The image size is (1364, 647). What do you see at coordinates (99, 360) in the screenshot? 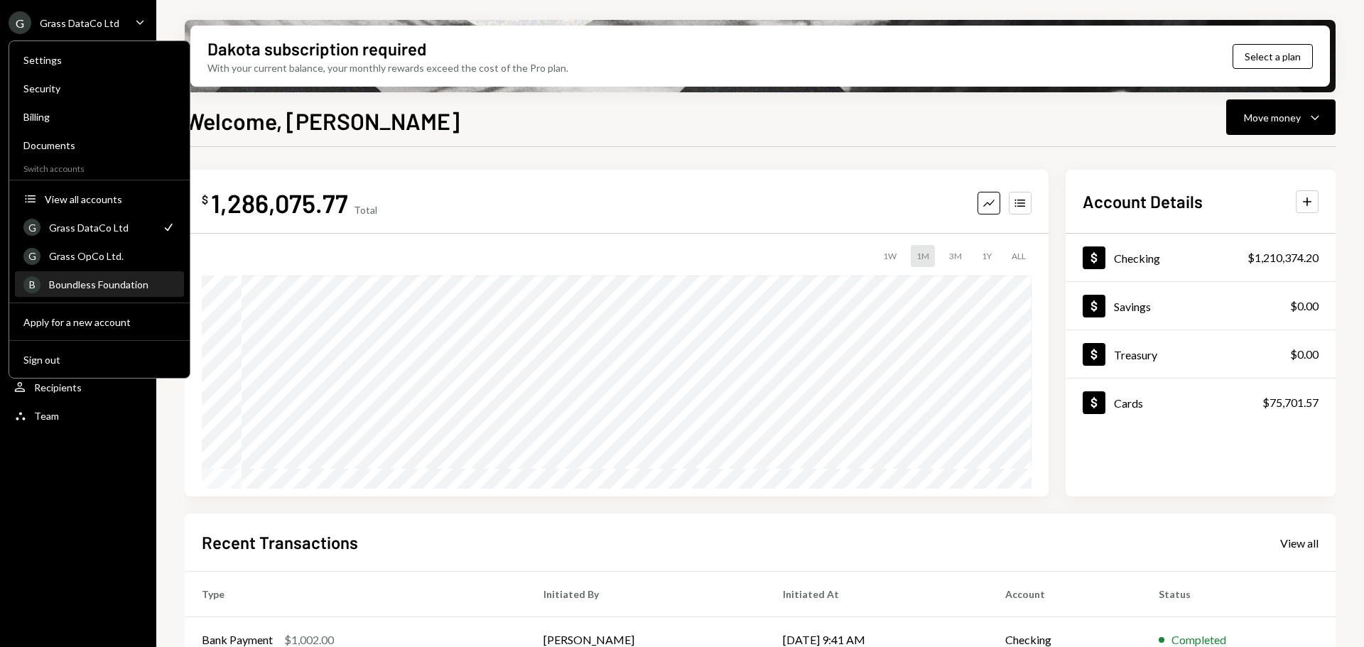
I see `button: Sign out` at bounding box center [99, 360].